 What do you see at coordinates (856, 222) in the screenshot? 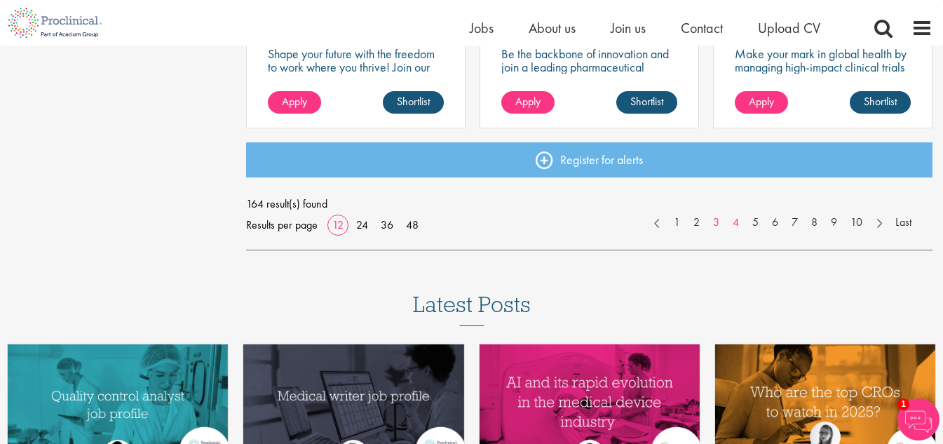
I see `a: 10` at bounding box center [856, 222].